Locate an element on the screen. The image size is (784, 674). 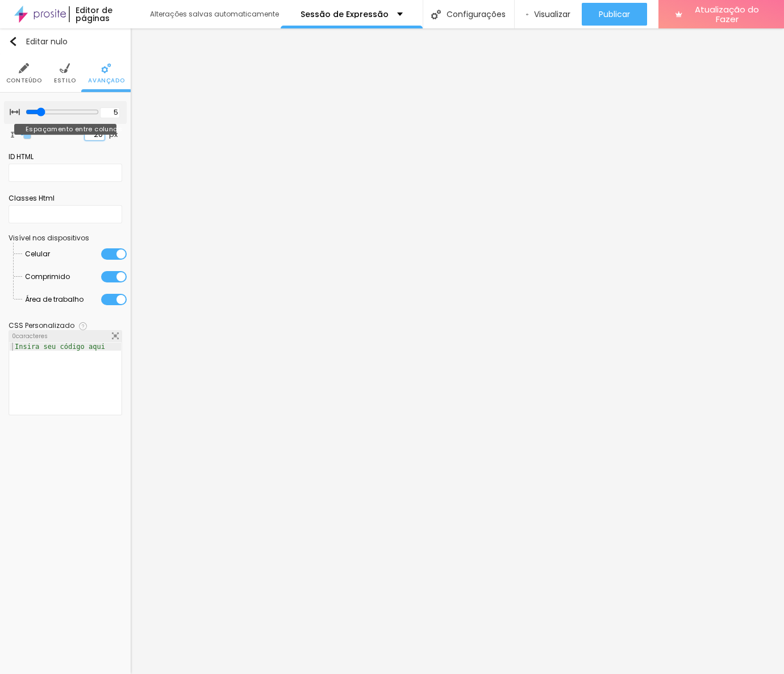
font: Insira seu código aqui is located at coordinates (60, 347).